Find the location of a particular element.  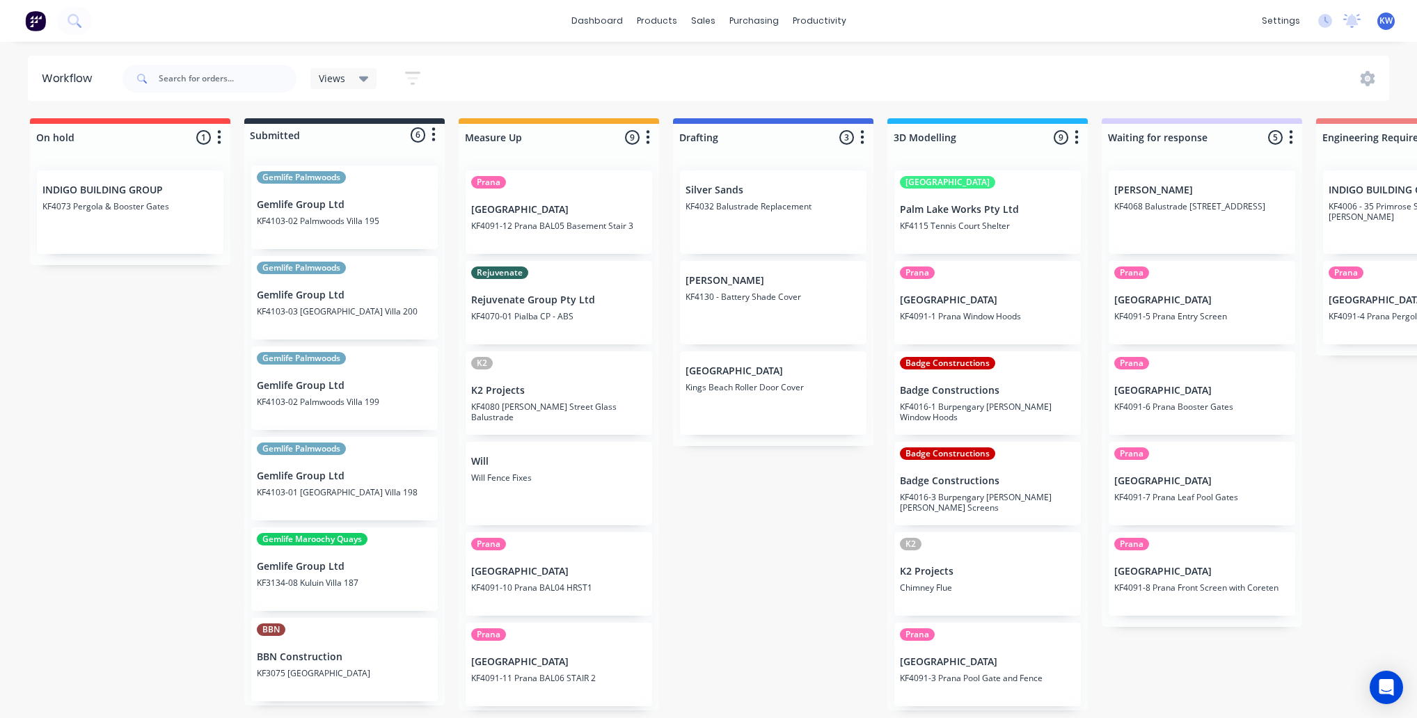

div: Workflow is located at coordinates (70, 79).